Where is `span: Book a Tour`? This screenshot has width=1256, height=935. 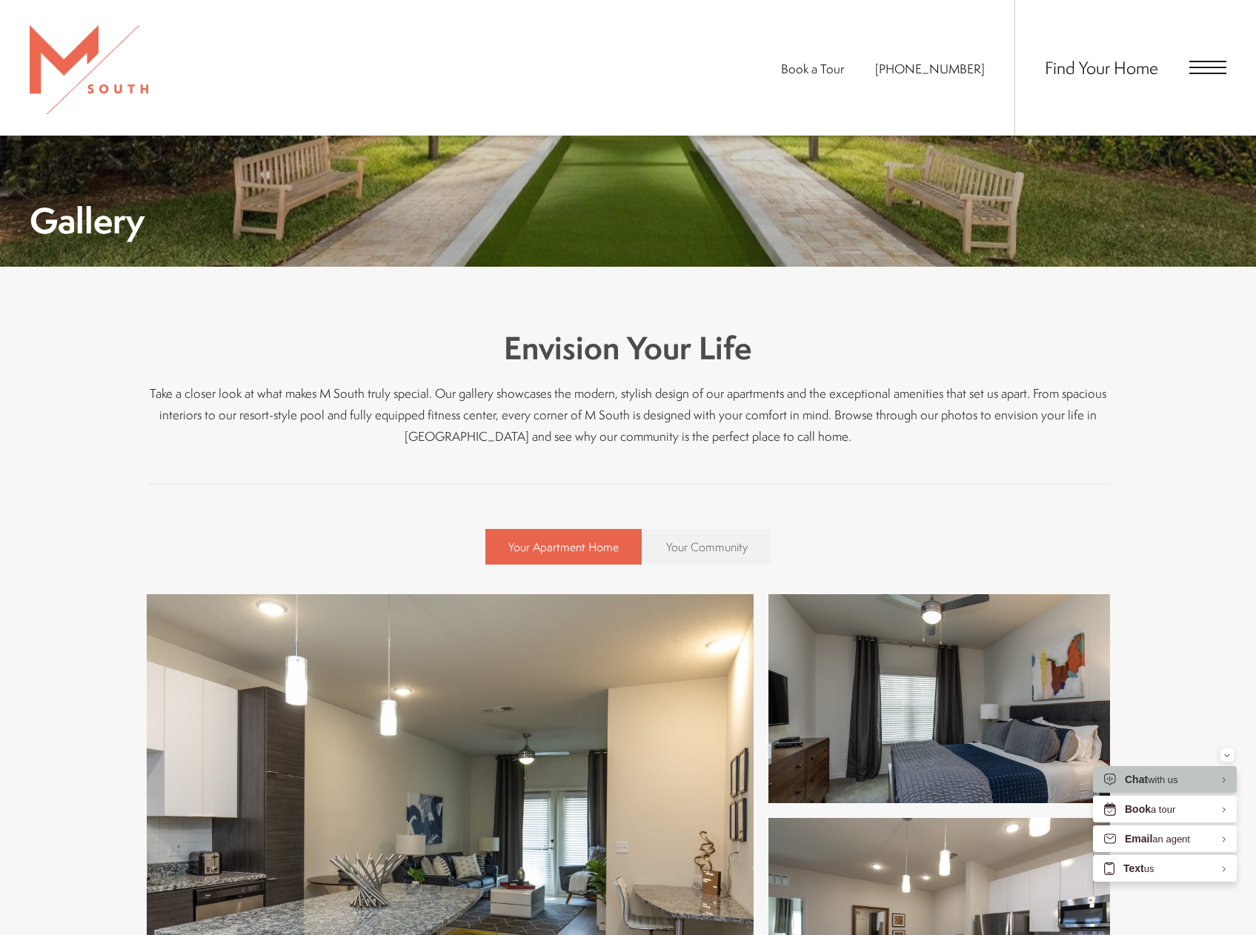 span: Book a Tour is located at coordinates (812, 68).